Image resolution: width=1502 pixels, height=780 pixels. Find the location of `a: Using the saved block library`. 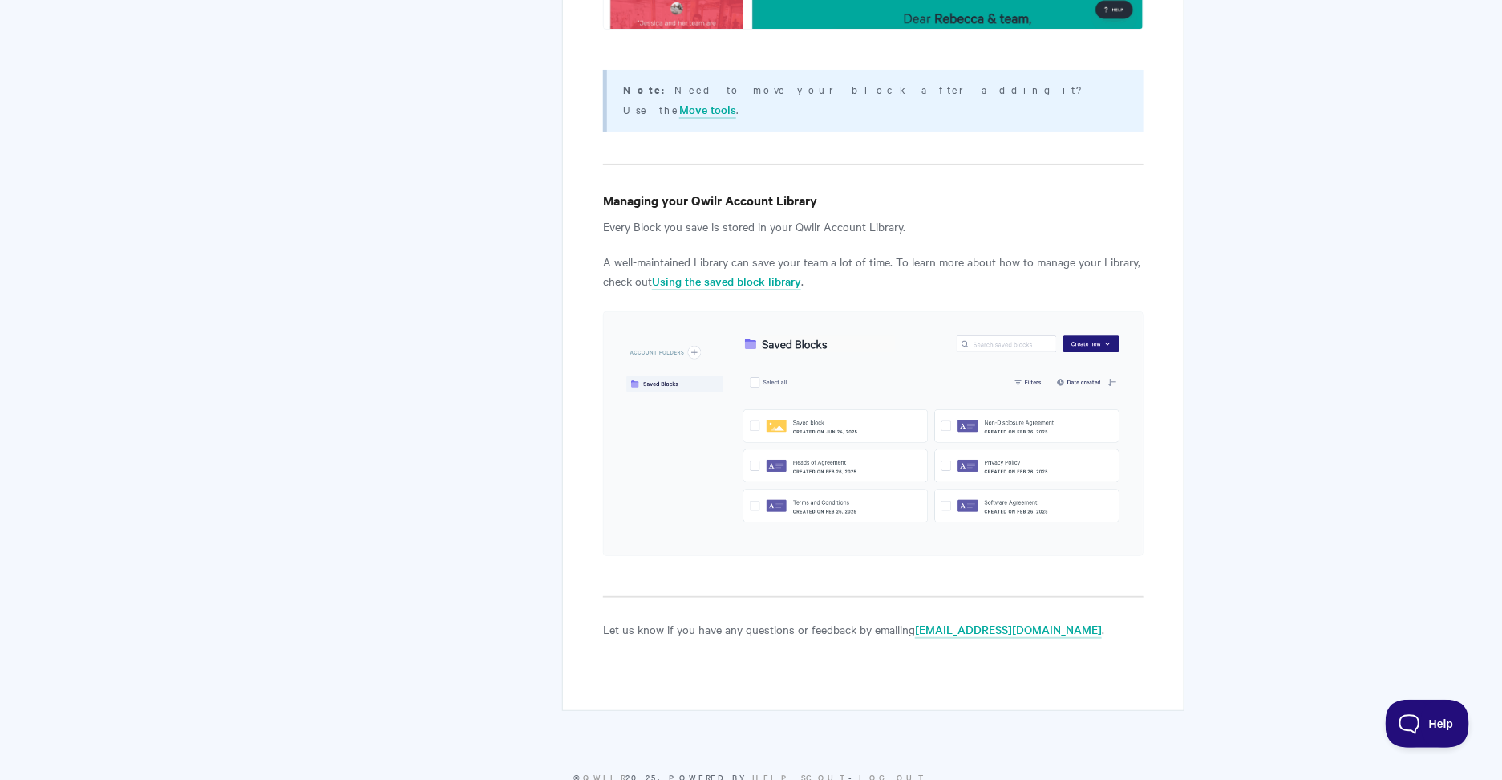

a: Using the saved block library is located at coordinates (727, 282).